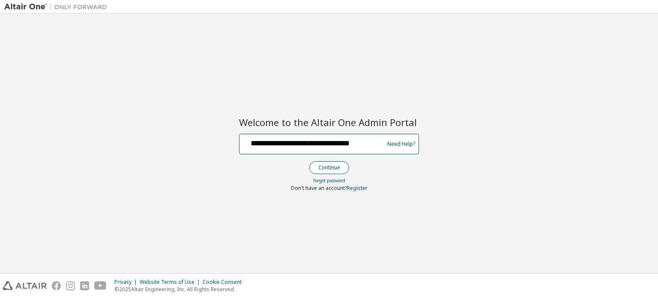 Image resolution: width=658 pixels, height=298 pixels. I want to click on a: Need Help?, so click(401, 143).